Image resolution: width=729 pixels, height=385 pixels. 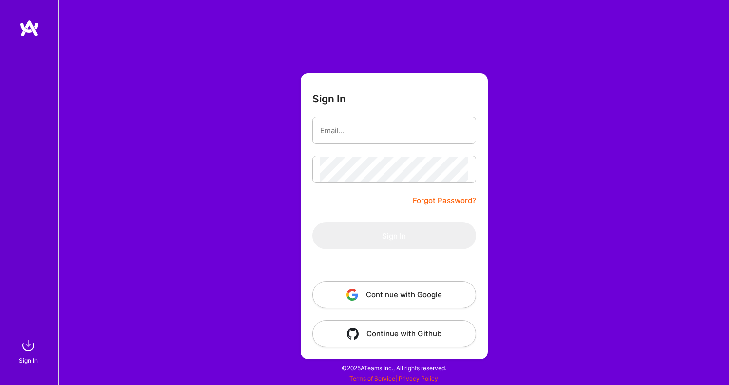 I want to click on img: sign in, so click(x=28, y=345).